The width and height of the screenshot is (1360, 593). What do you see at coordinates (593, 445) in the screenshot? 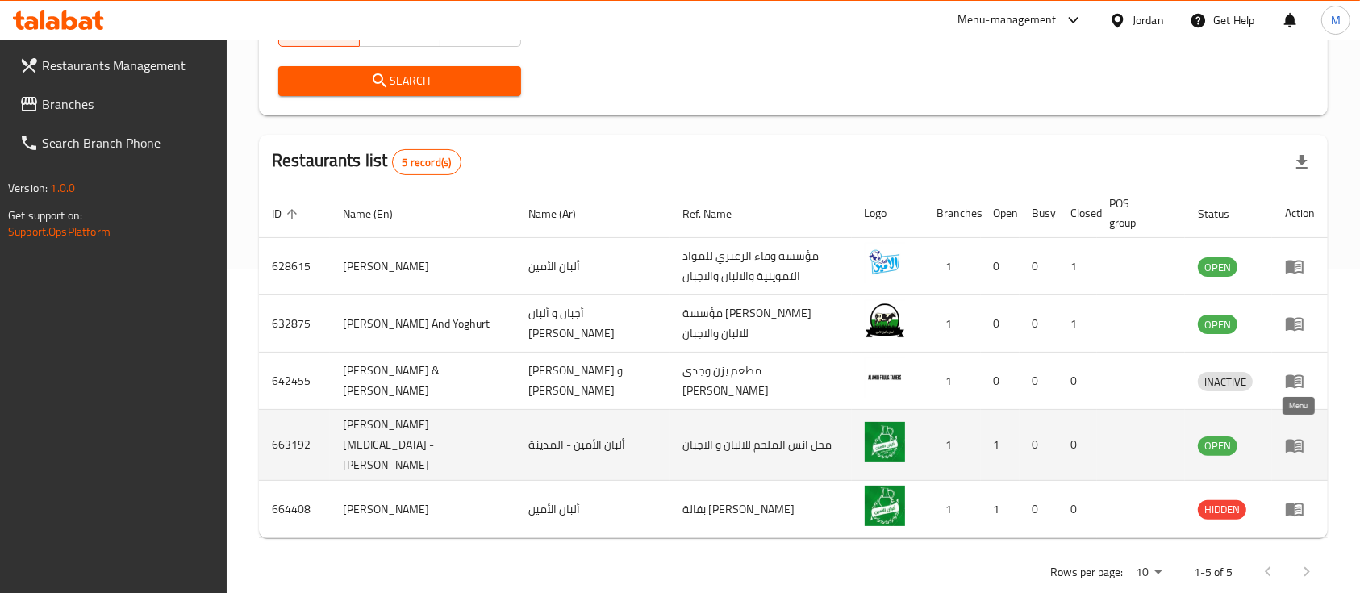
I see `td: ألبان الأمين - المدينة` at bounding box center [593, 445].